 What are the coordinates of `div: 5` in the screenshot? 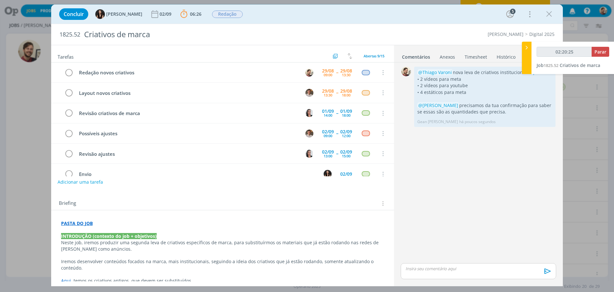 It's located at (513, 11).